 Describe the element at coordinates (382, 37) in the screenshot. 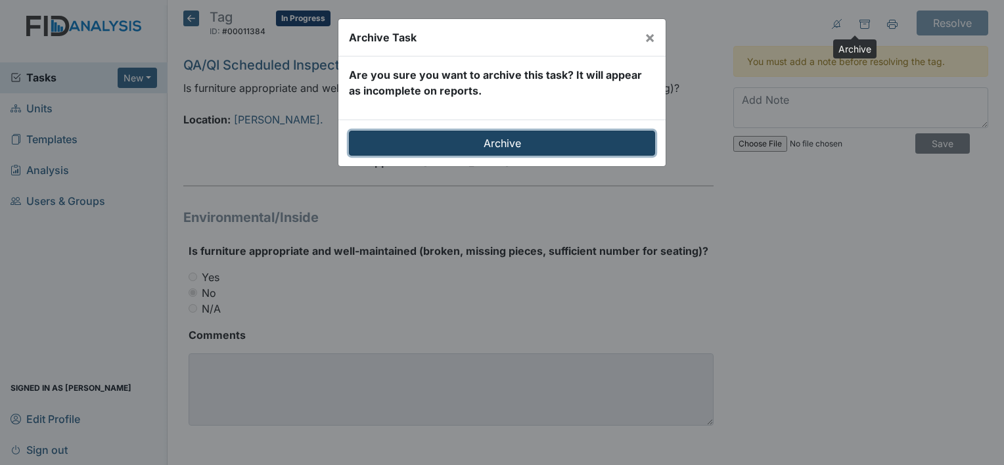

I see `div: Archive Task` at that location.